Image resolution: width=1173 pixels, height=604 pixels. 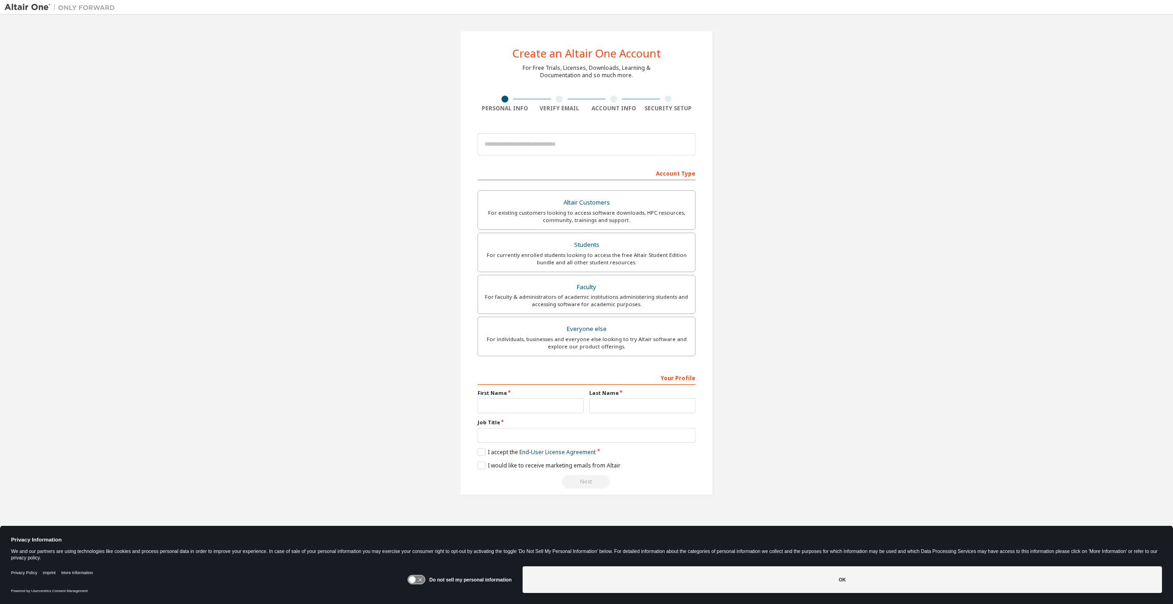 What do you see at coordinates (559, 108) in the screenshot?
I see `div: Verify Email` at bounding box center [559, 108].